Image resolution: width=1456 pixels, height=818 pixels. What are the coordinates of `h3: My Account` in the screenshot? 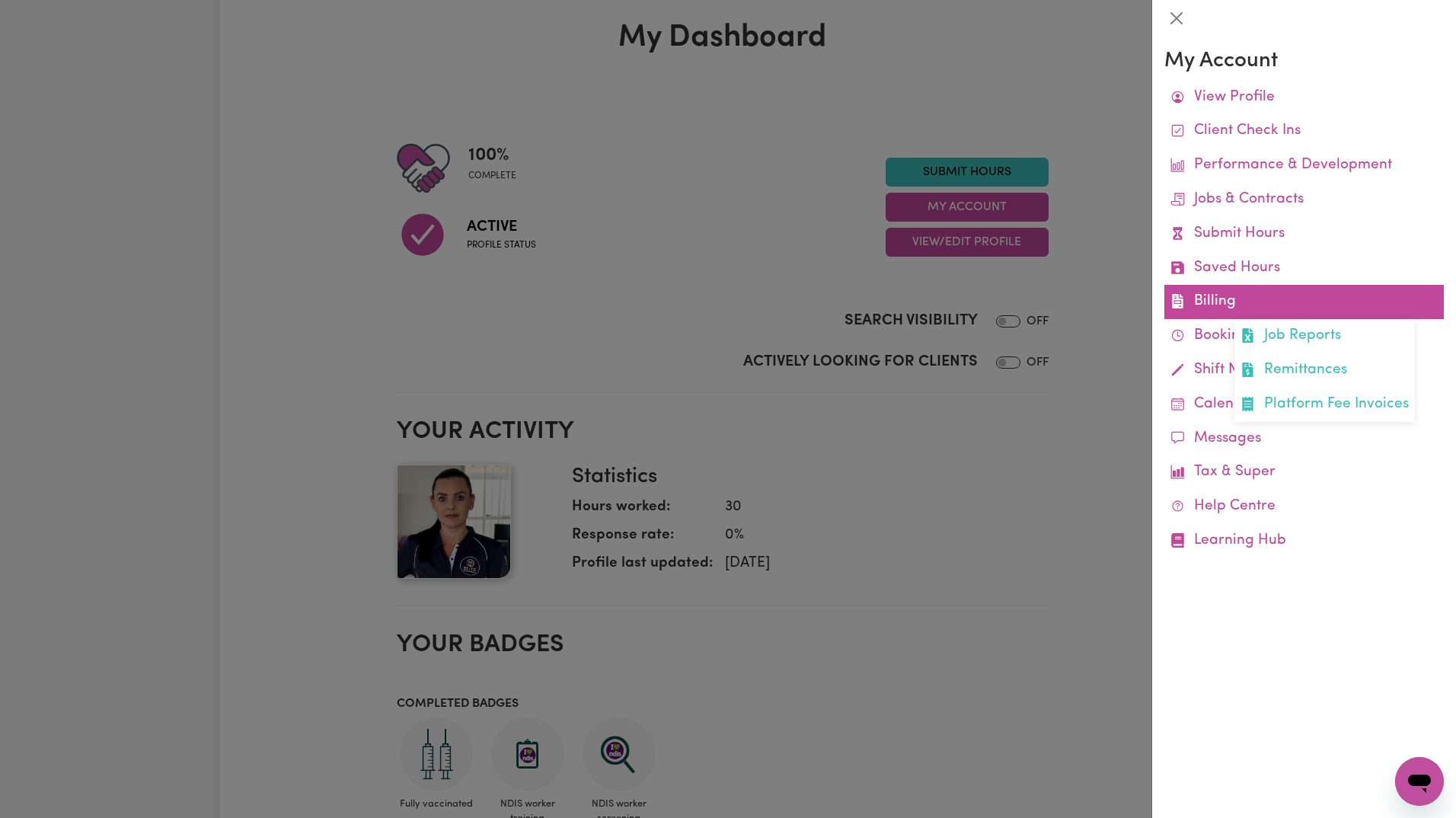 It's located at (1303, 62).